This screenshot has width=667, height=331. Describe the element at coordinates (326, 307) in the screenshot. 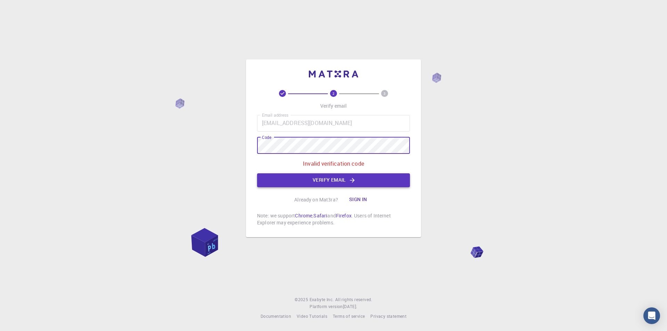

I see `span: Platform version` at that location.